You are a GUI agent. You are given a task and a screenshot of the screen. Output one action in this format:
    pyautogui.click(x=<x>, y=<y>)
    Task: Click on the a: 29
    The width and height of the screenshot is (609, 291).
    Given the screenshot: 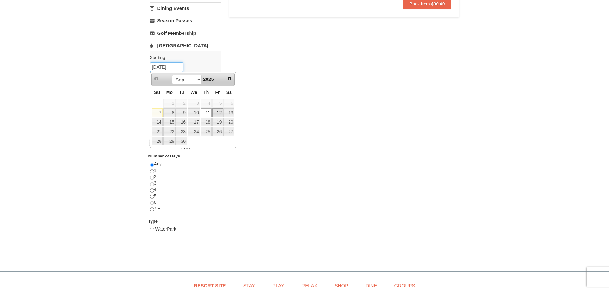 What is the action you would take?
    pyautogui.click(x=169, y=141)
    